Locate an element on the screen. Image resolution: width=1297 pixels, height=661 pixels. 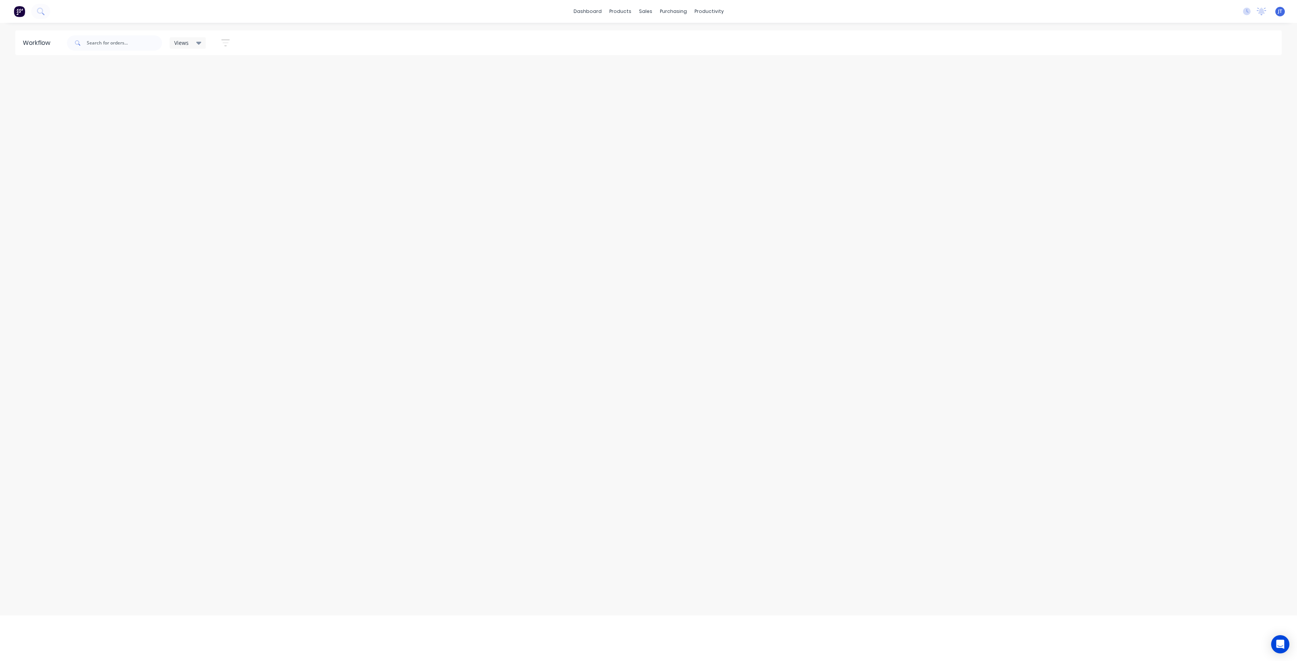
div: purchasing is located at coordinates (673, 11).